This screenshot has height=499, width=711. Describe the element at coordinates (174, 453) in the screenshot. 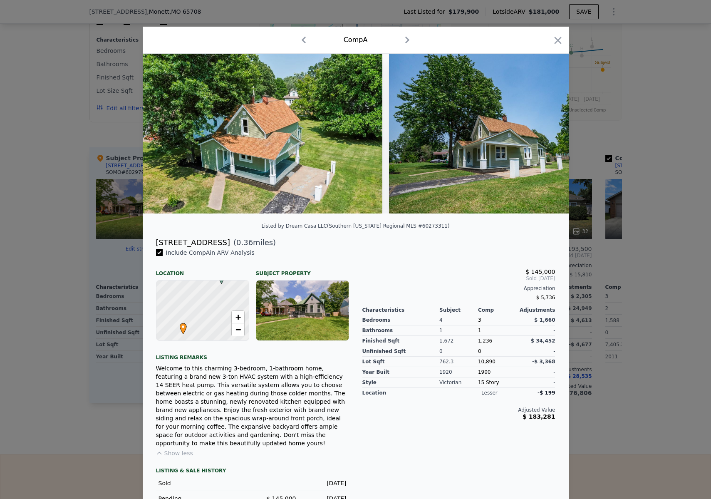

I see `button: Show less` at that location.